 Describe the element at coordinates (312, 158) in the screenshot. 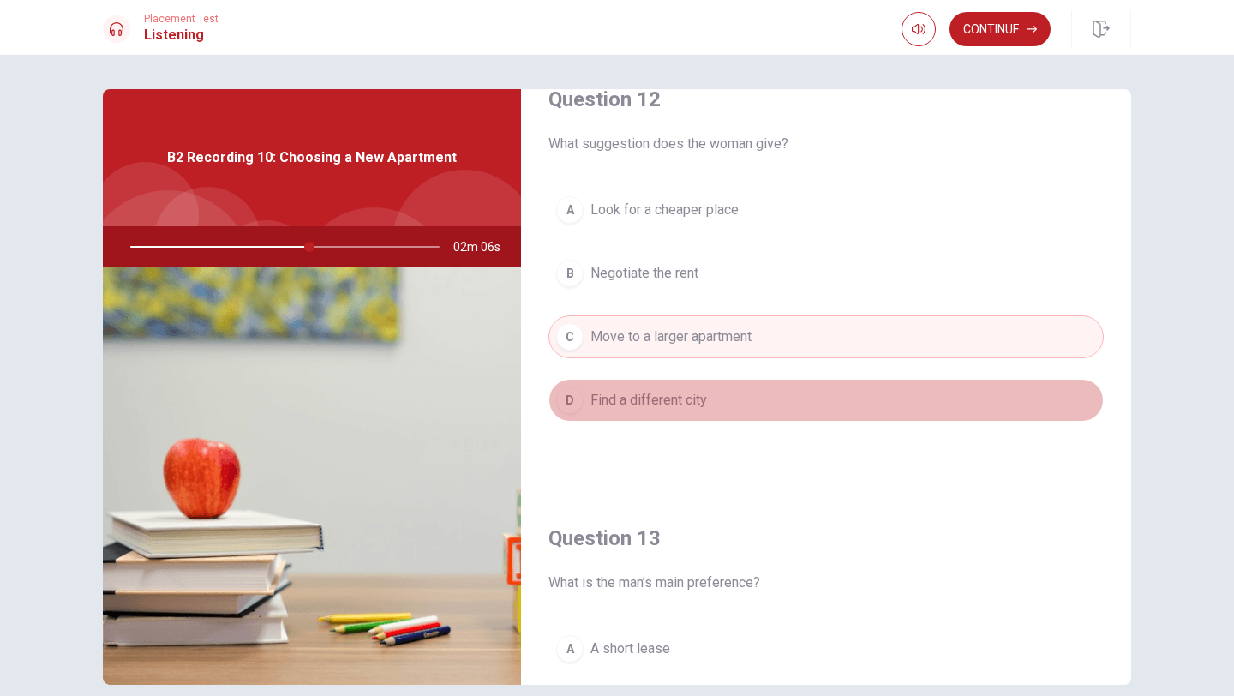

I see `span: B2 Recording 10: Choosing a New Apartment` at that location.